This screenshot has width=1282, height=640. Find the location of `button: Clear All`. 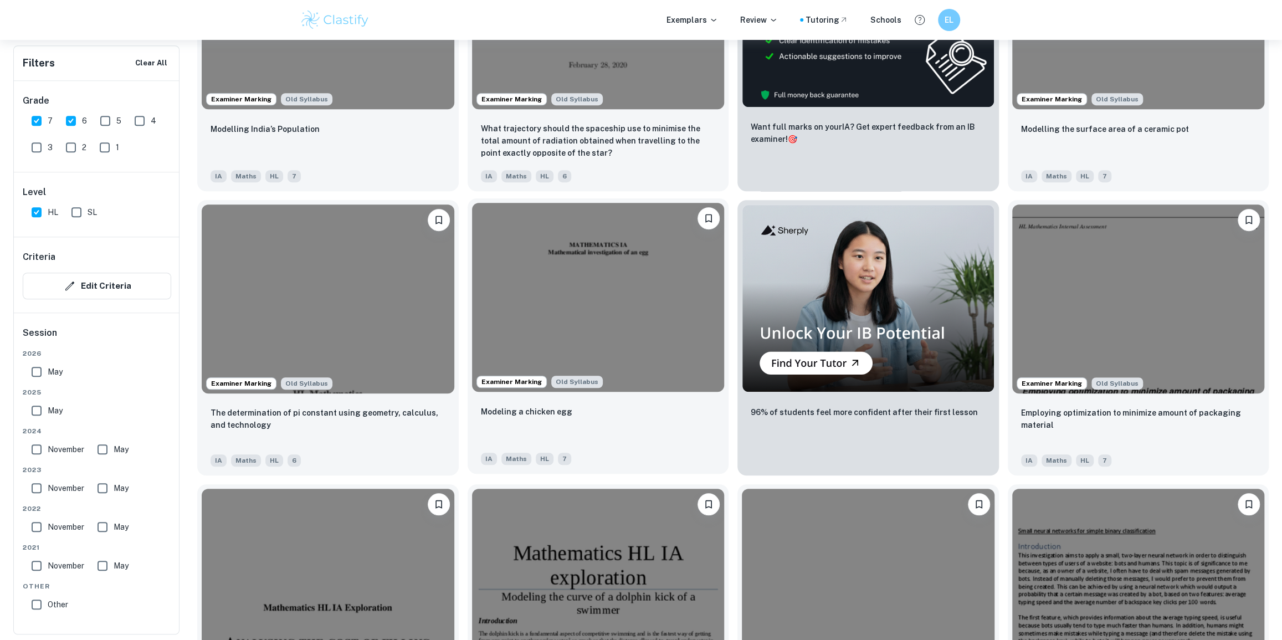

button: Clear All is located at coordinates (151, 63).